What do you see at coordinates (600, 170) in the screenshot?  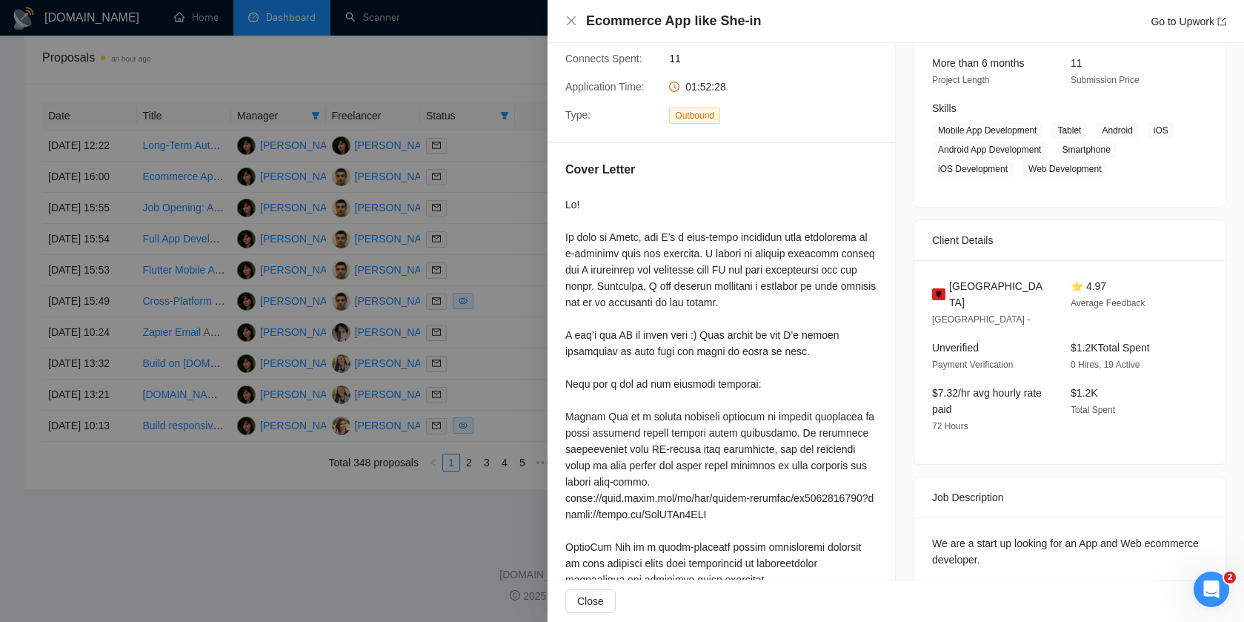 I see `h5: Cover Letter` at bounding box center [600, 170].